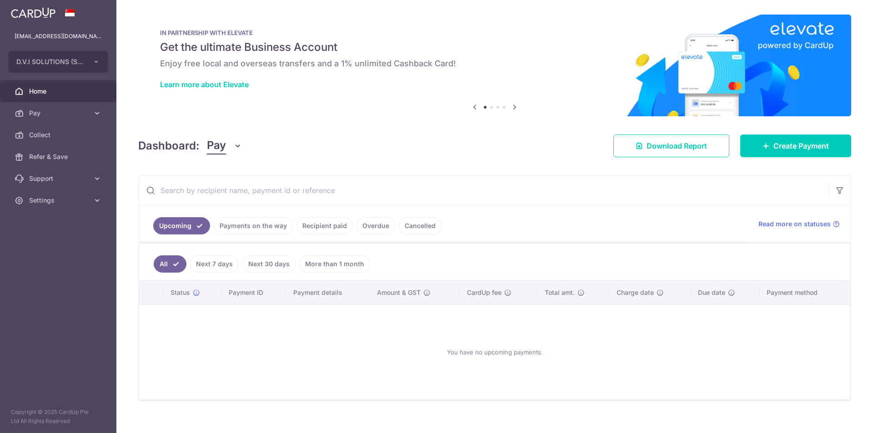 This screenshot has height=433, width=873. What do you see at coordinates (801, 146) in the screenshot?
I see `span: Create Payment` at bounding box center [801, 146].